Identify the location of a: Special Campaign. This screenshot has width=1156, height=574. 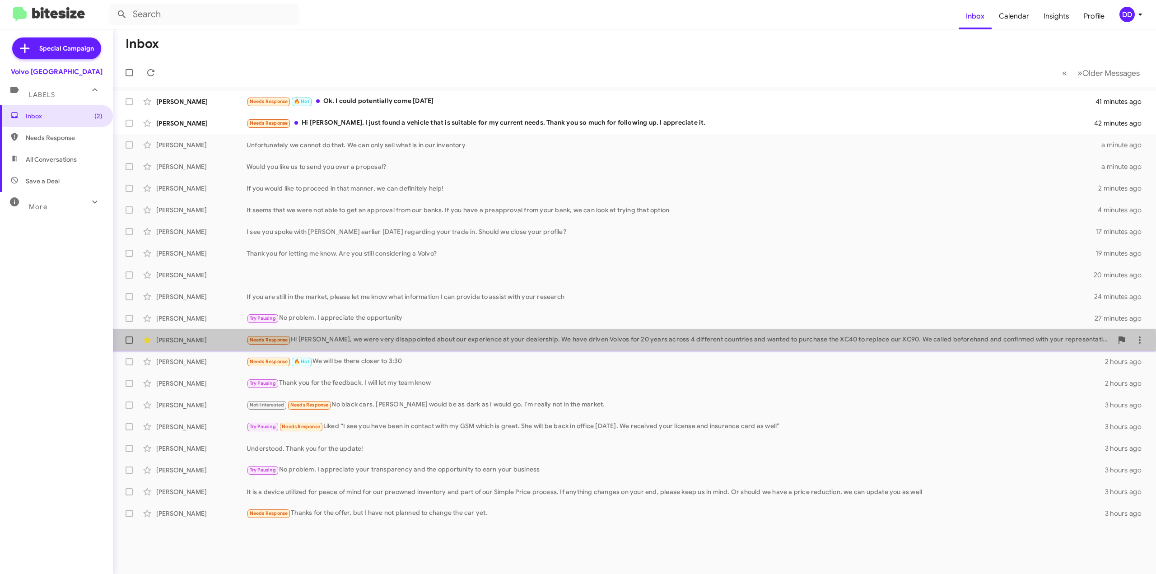
(56, 48).